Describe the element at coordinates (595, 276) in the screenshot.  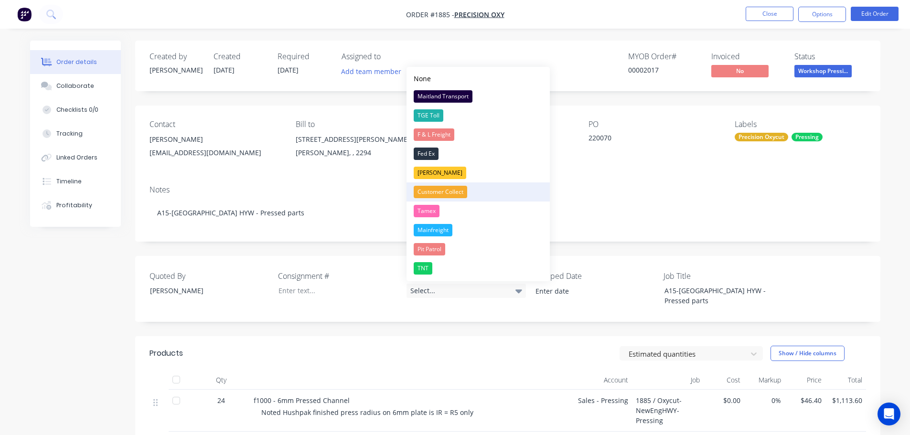
I see `label: Shipped Date` at that location.